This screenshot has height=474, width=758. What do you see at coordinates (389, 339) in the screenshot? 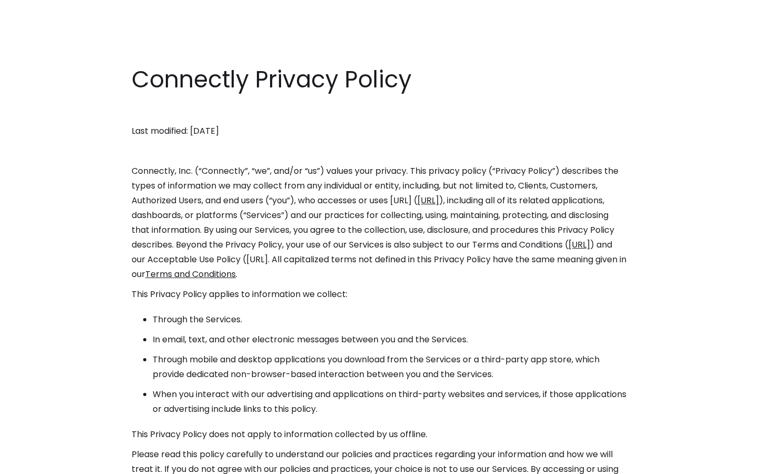
I see `li: In email, text, and other electronic messages between you and the Services.` at bounding box center [389, 339].